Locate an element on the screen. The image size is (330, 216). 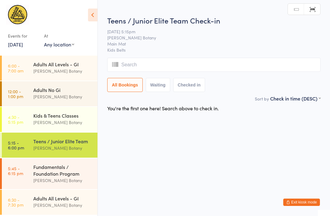
div: Kids & Teens Classes is located at coordinates (63, 115).